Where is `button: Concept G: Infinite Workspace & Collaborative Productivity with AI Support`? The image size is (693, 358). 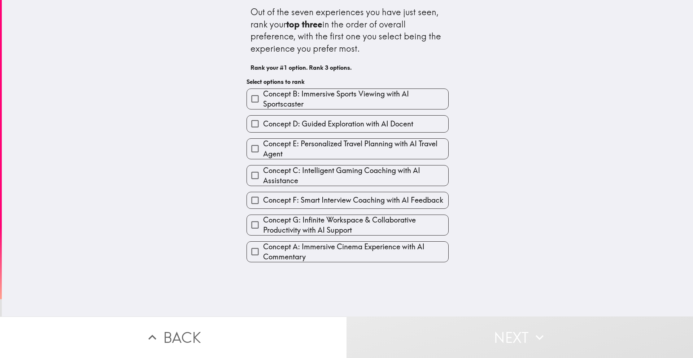 button: Concept G: Infinite Workspace & Collaborative Productivity with AI Support is located at coordinates (348, 225).